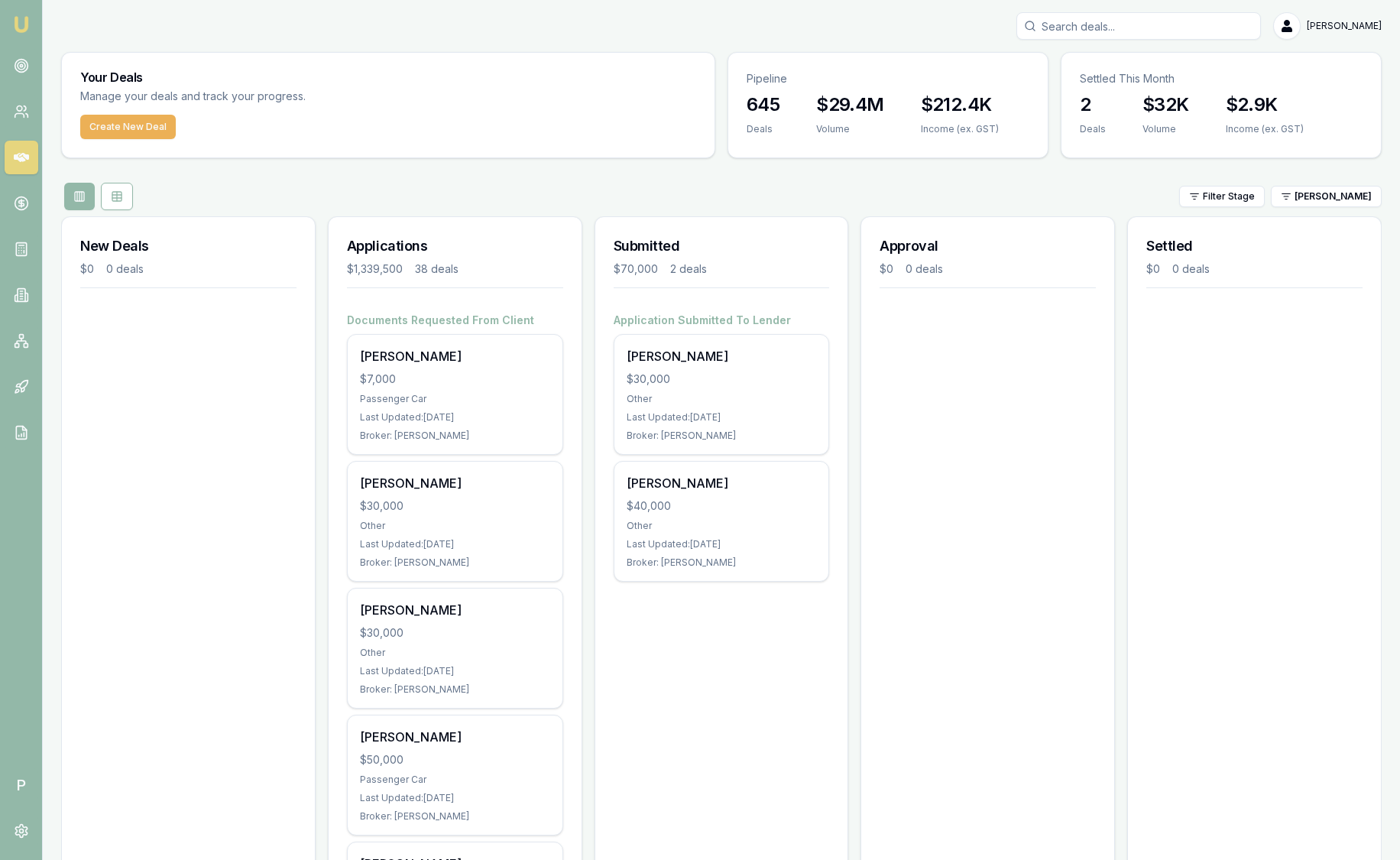 The width and height of the screenshot is (1400, 860). Describe the element at coordinates (276, 96) in the screenshot. I see `p: Manage your deals and track your progress.` at that location.